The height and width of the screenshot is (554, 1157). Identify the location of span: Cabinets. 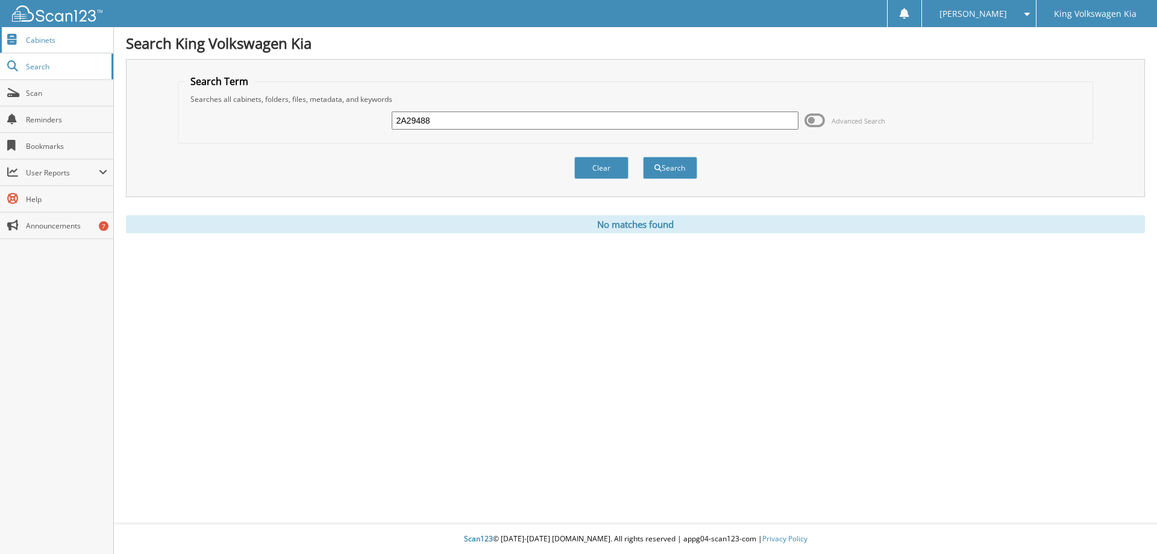
(66, 40).